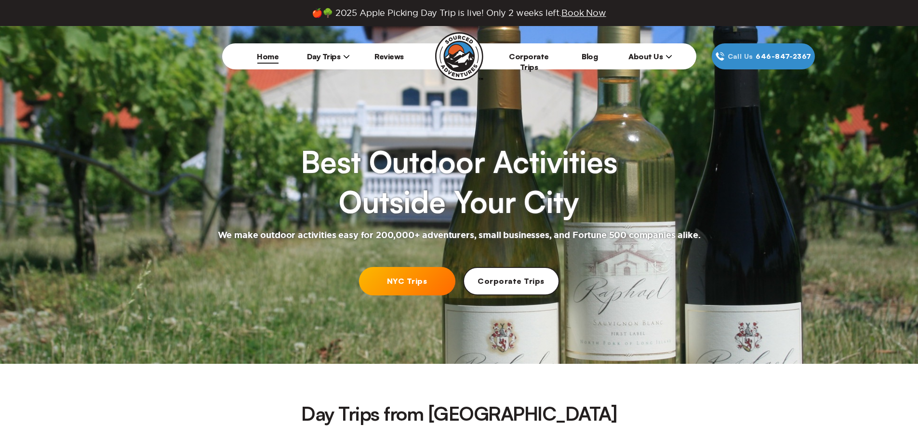  What do you see at coordinates (459, 13) in the screenshot?
I see `span: 🍎🌳 2025 Apple Picking Day Trip is live! Only 2 weeks left.` at bounding box center [459, 13].